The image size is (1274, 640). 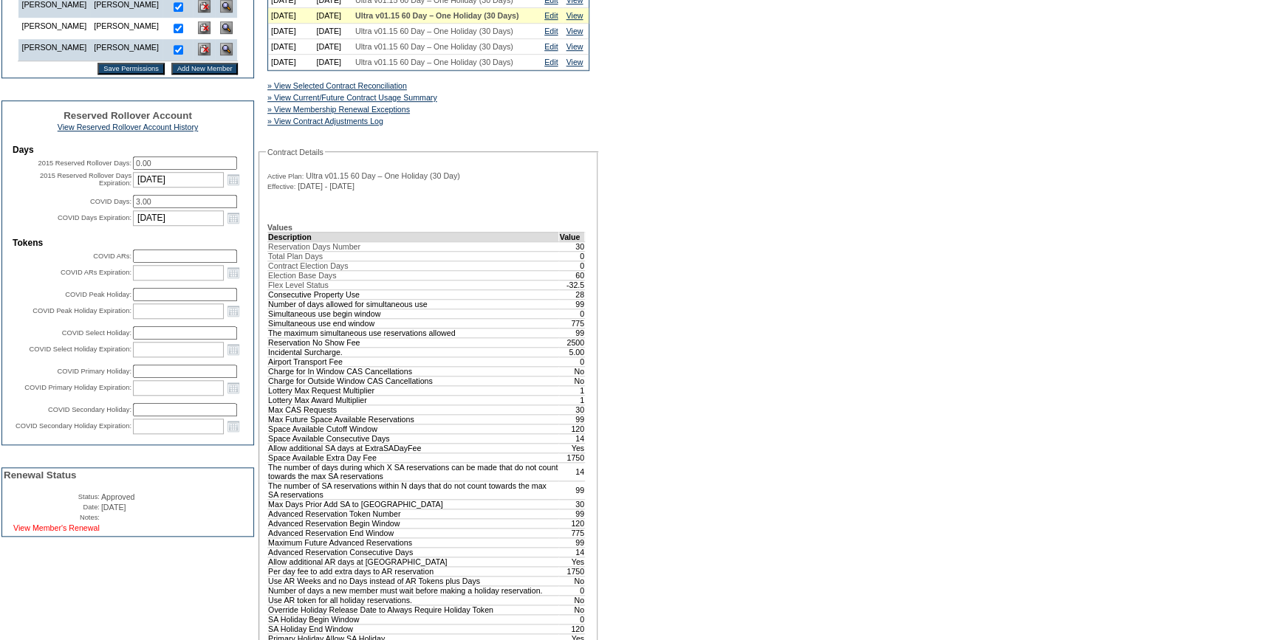 What do you see at coordinates (281, 187) in the screenshot?
I see `span: Effective:` at bounding box center [281, 187].